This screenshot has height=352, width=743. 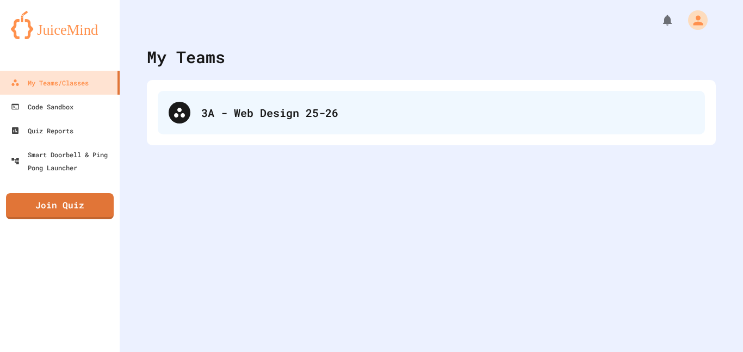 What do you see at coordinates (693, 20) in the screenshot?
I see `div: My Account` at bounding box center [693, 20].